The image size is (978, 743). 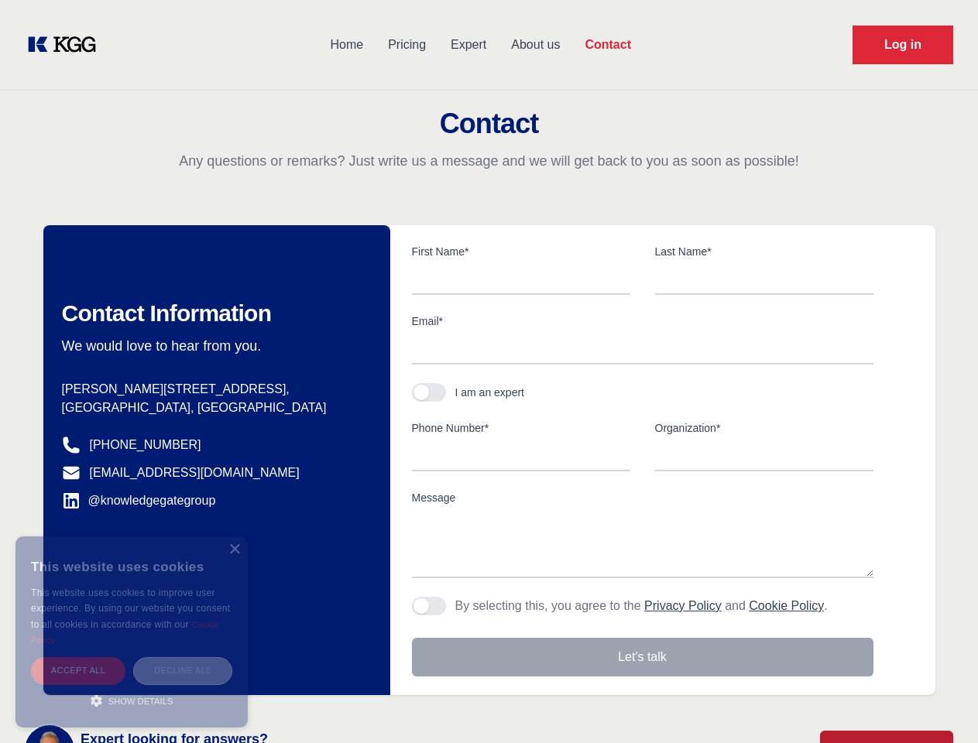 I want to click on div: Decline all, so click(x=183, y=670).